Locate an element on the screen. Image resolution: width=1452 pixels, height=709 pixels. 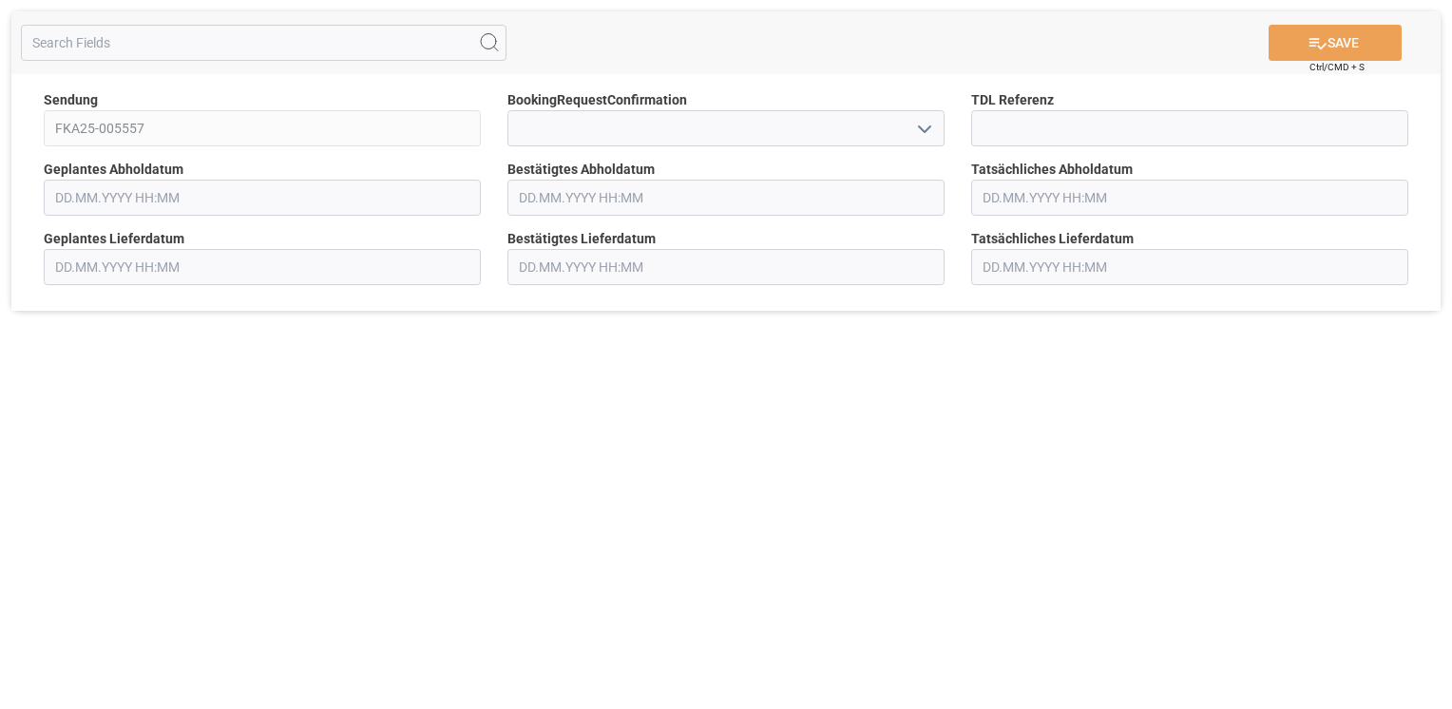
span: Bestätigtes Abholdatum is located at coordinates (580, 169).